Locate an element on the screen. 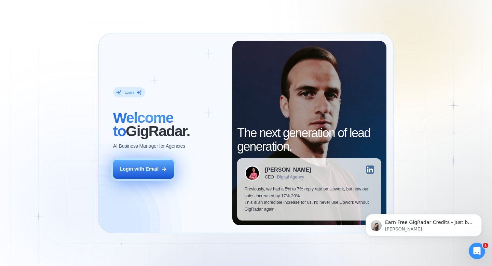 This screenshot has width=492, height=266. div: message notification from Mariia, Щойно. Earn Free GigRadar Credits - Just by Sharing Your Story!... is located at coordinates (68, 26).